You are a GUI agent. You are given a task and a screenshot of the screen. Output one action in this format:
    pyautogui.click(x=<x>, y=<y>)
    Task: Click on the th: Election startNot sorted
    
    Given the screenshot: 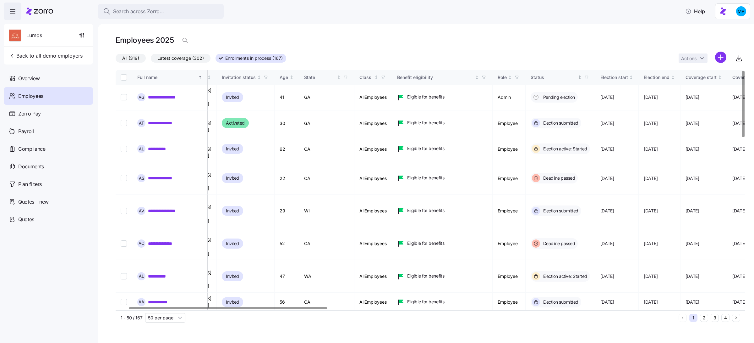 What is the action you would take?
    pyautogui.click(x=617, y=77)
    